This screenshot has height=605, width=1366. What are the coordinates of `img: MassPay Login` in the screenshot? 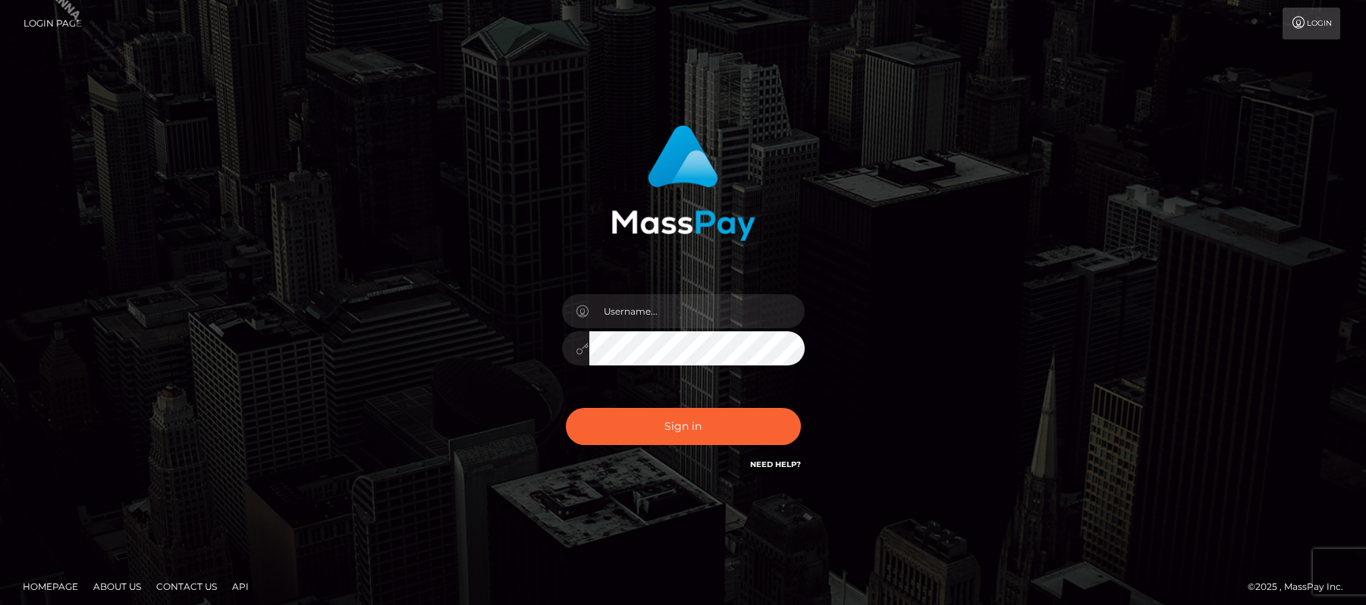 It's located at (684, 183).